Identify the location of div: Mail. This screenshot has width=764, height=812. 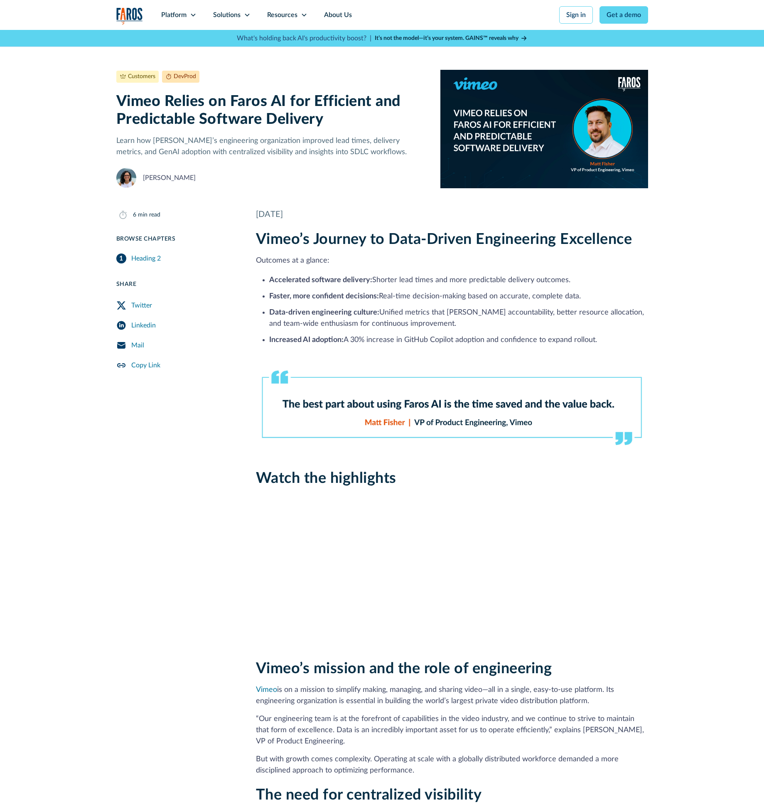
(137, 345).